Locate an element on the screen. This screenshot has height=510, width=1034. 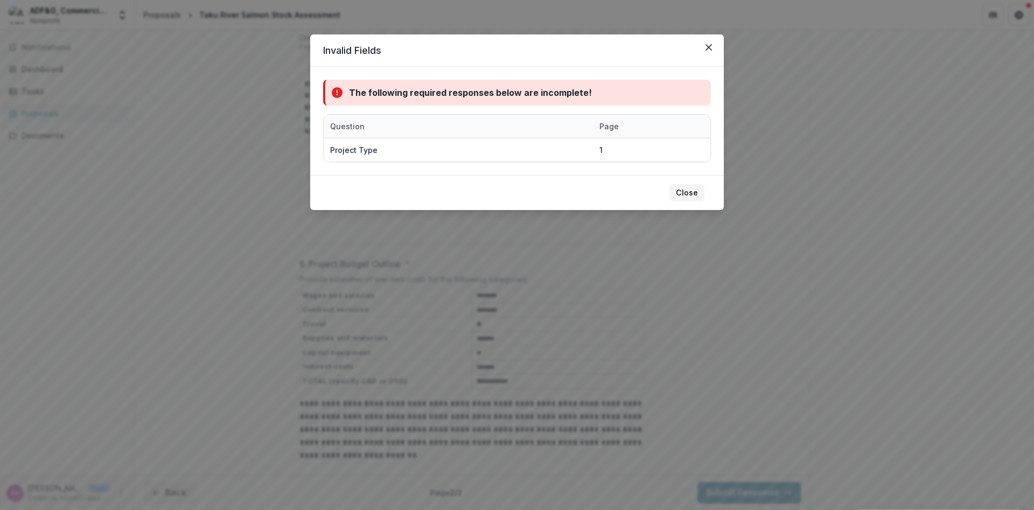
div: The following required responses below are incomplete! is located at coordinates (470, 93).